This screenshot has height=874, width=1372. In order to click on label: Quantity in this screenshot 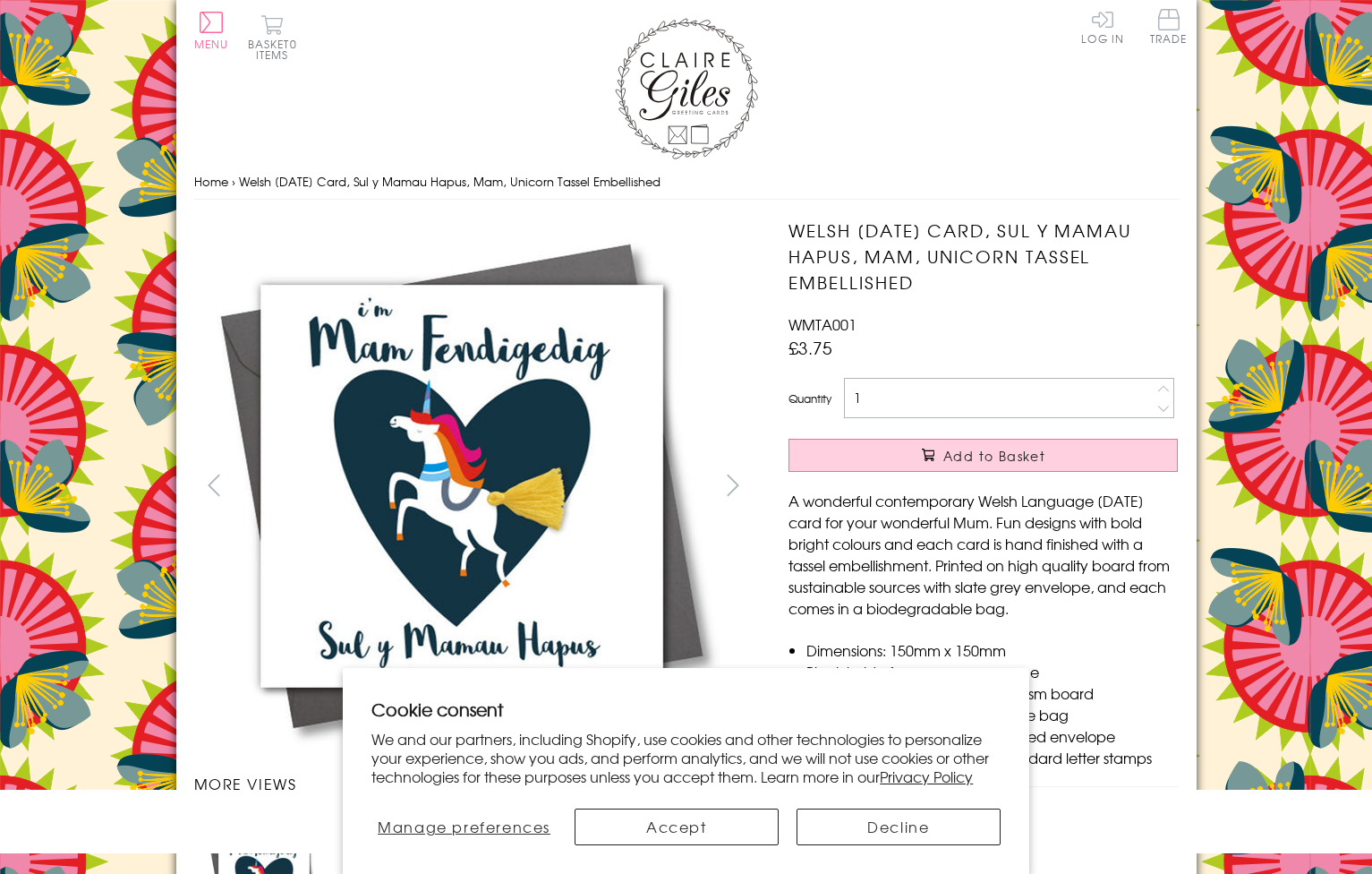, I will do `click(810, 398)`.